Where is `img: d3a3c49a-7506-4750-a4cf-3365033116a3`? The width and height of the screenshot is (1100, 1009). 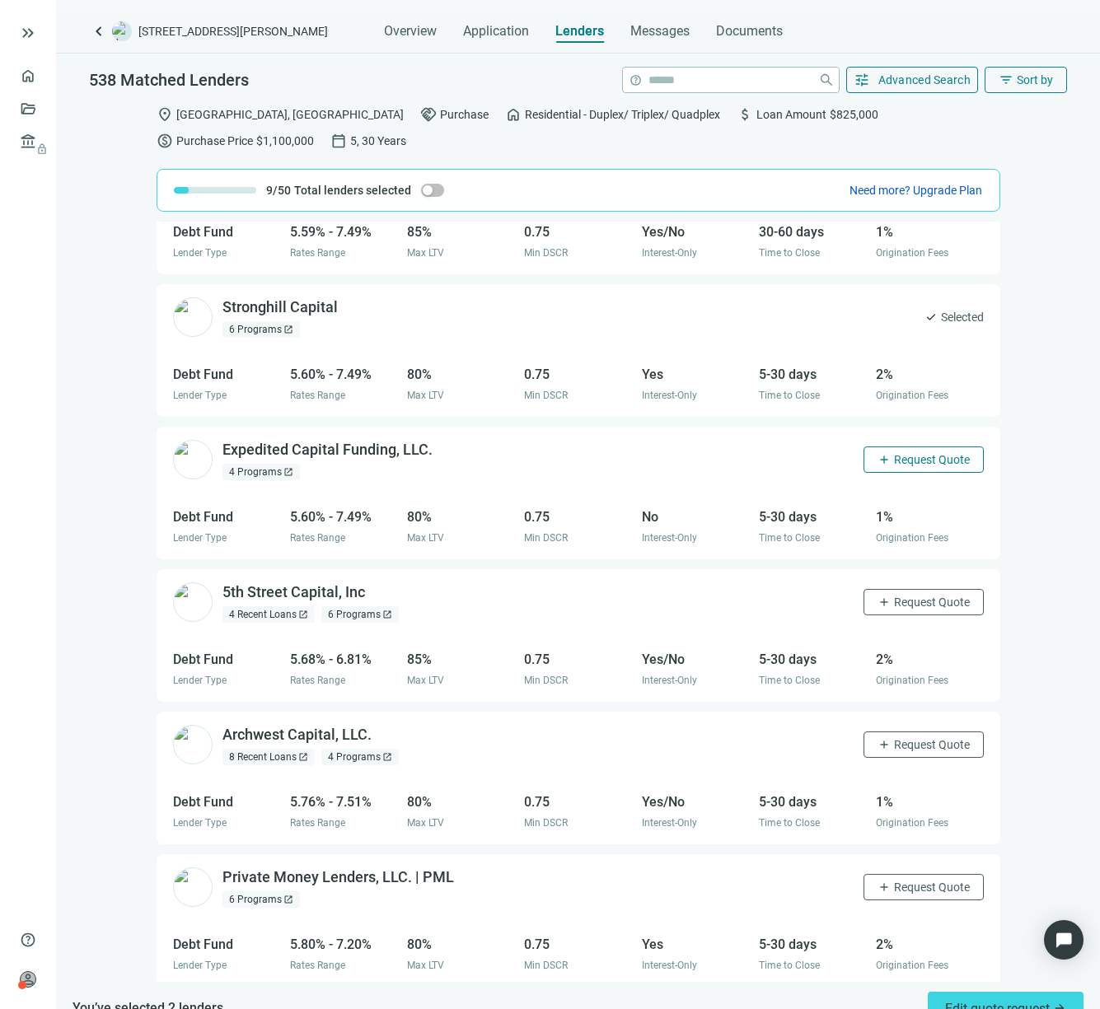 img: d3a3c49a-7506-4750-a4cf-3365033116a3 is located at coordinates (193, 602).